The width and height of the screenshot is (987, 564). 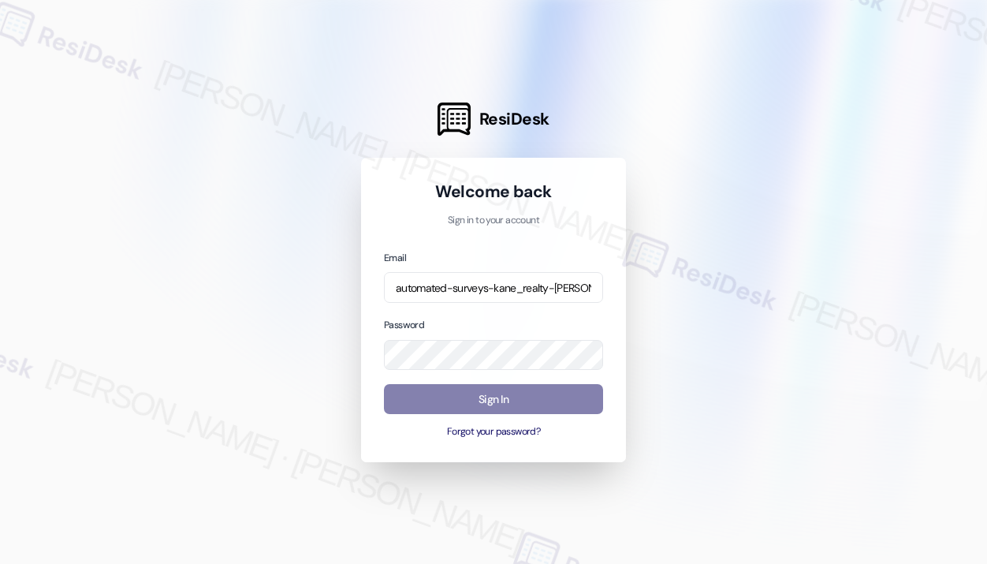 What do you see at coordinates (494, 399) in the screenshot?
I see `button: Sign In` at bounding box center [494, 399].